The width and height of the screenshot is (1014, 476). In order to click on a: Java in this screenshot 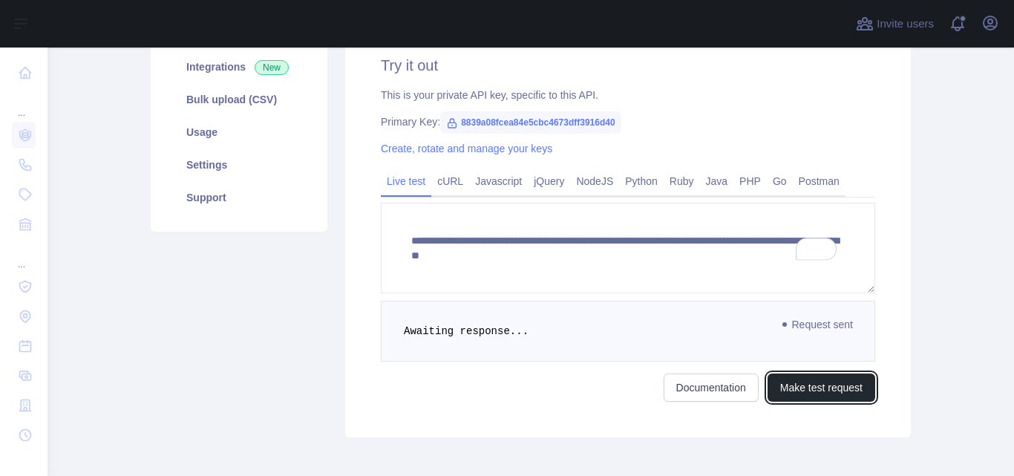, I will do `click(717, 181)`.